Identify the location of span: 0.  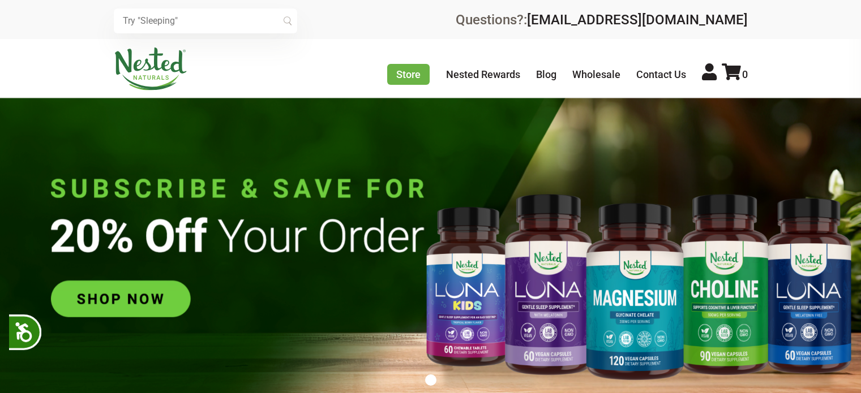
(745, 74).